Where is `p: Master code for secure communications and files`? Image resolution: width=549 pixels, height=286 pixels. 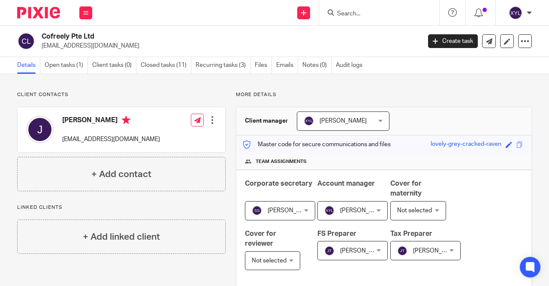 p: Master code for secure communications and files is located at coordinates (317, 145).